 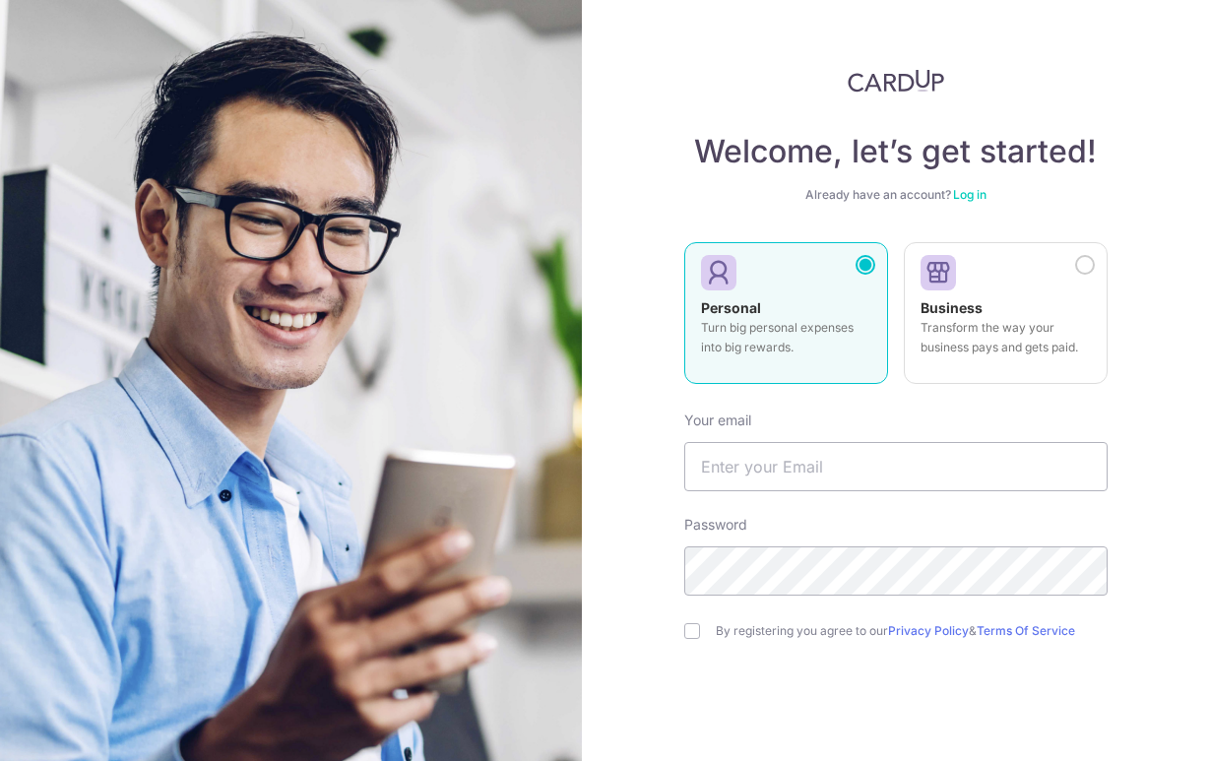 What do you see at coordinates (928, 630) in the screenshot?
I see `a: Privacy Policy` at bounding box center [928, 630].